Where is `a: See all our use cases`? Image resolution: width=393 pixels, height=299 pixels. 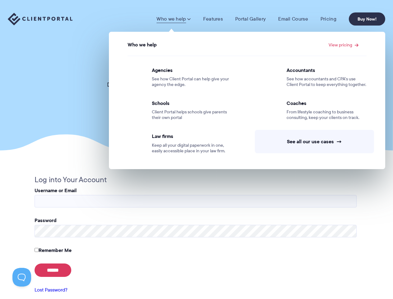
a: See all our use cases is located at coordinates (314, 141).